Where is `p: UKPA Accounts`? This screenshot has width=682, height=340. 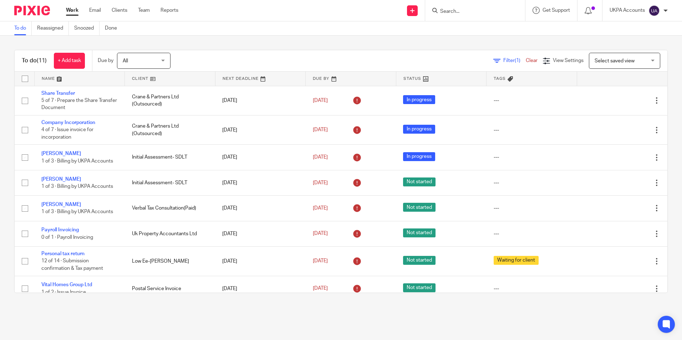
p: UKPA Accounts is located at coordinates (627, 10).